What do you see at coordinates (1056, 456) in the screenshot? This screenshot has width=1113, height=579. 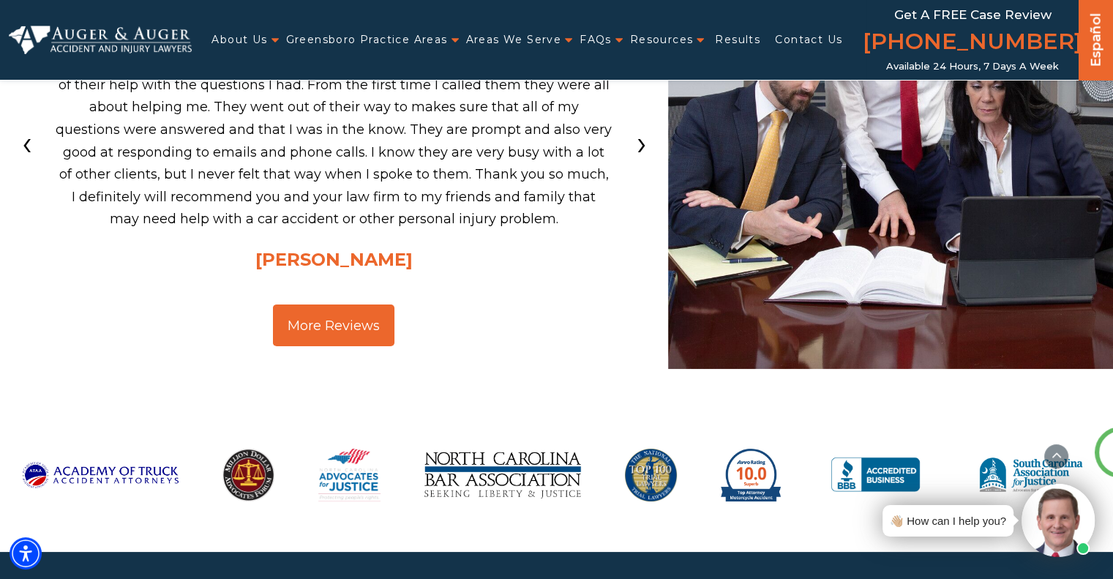 I see `button: scroll to up` at bounding box center [1056, 456].